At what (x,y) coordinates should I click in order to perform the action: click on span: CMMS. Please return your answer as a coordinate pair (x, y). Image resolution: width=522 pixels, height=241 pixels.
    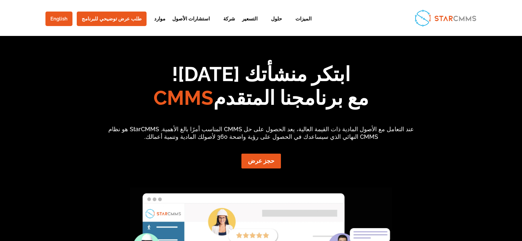
    Looking at the image, I should click on (183, 98).